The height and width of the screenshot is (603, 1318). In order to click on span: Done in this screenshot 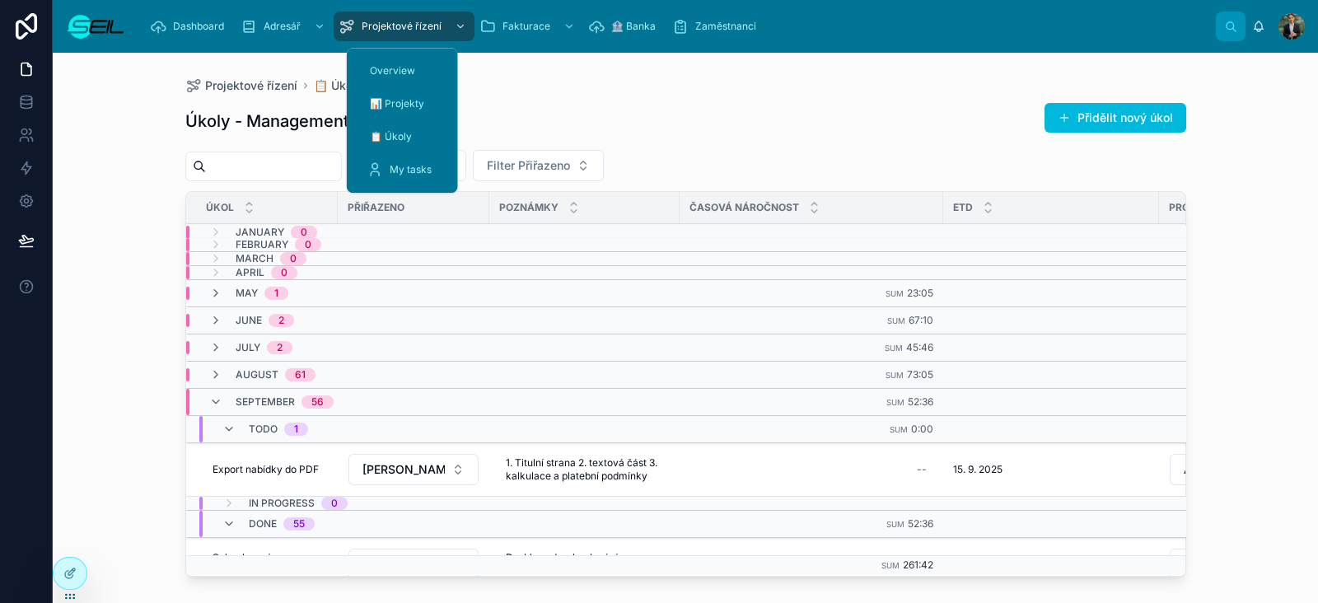, I will do `click(263, 524)`.